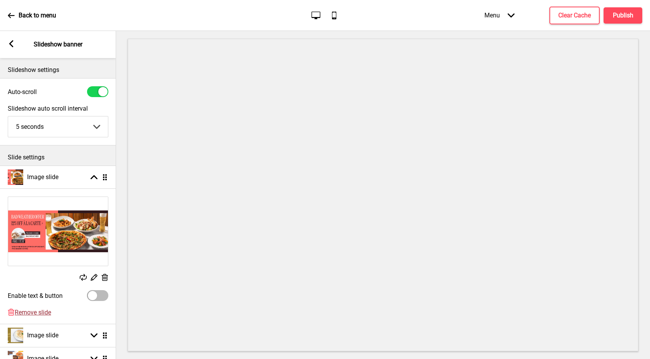  Describe the element at coordinates (15, 15) in the screenshot. I see `img: logo_orange.svg` at that location.